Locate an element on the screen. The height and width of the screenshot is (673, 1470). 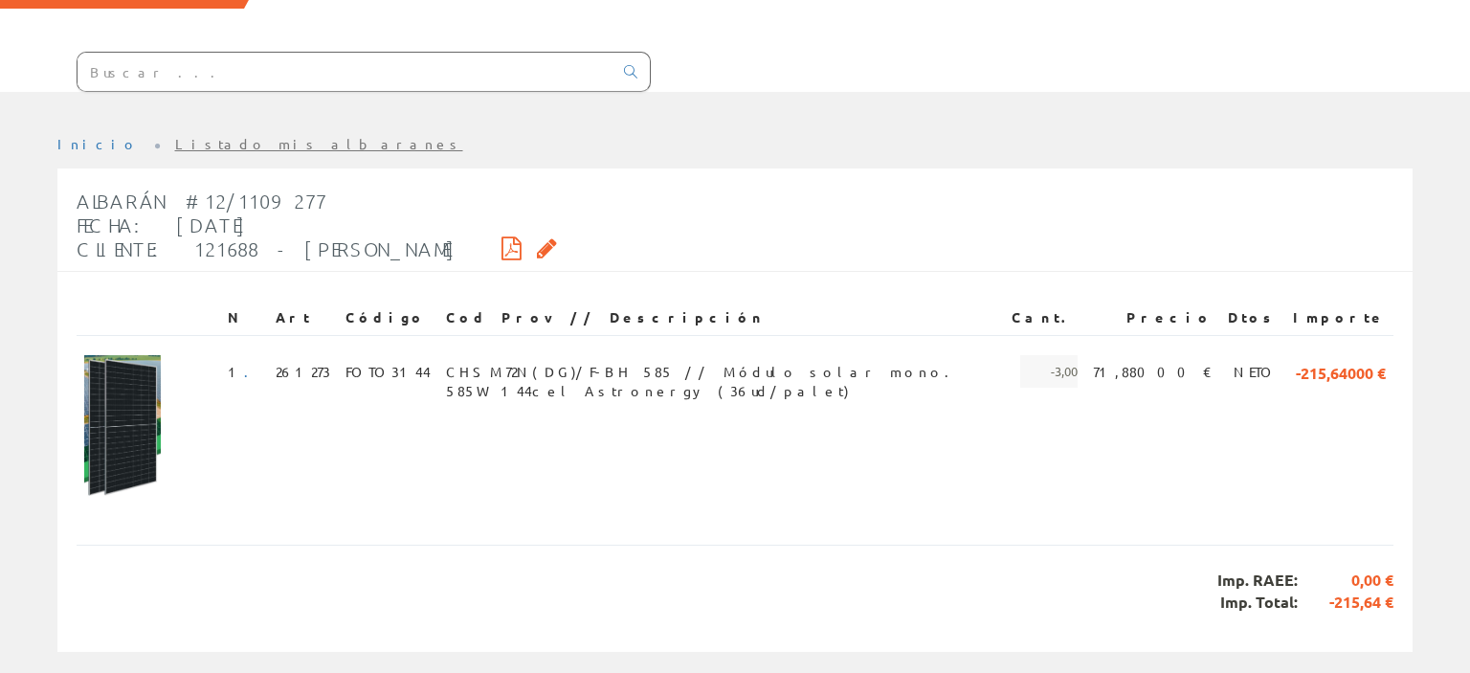
i: Descargar PDF is located at coordinates (511, 248).